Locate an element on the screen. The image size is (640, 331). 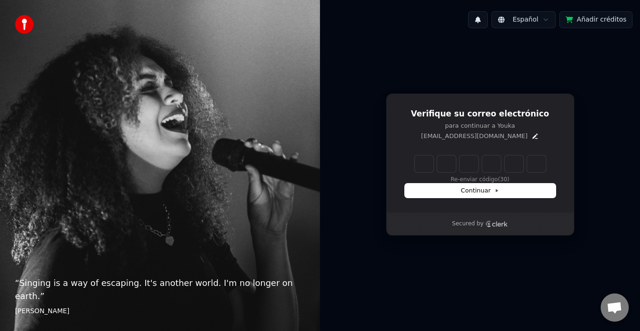
input: Enter verification code is located at coordinates (481, 164).